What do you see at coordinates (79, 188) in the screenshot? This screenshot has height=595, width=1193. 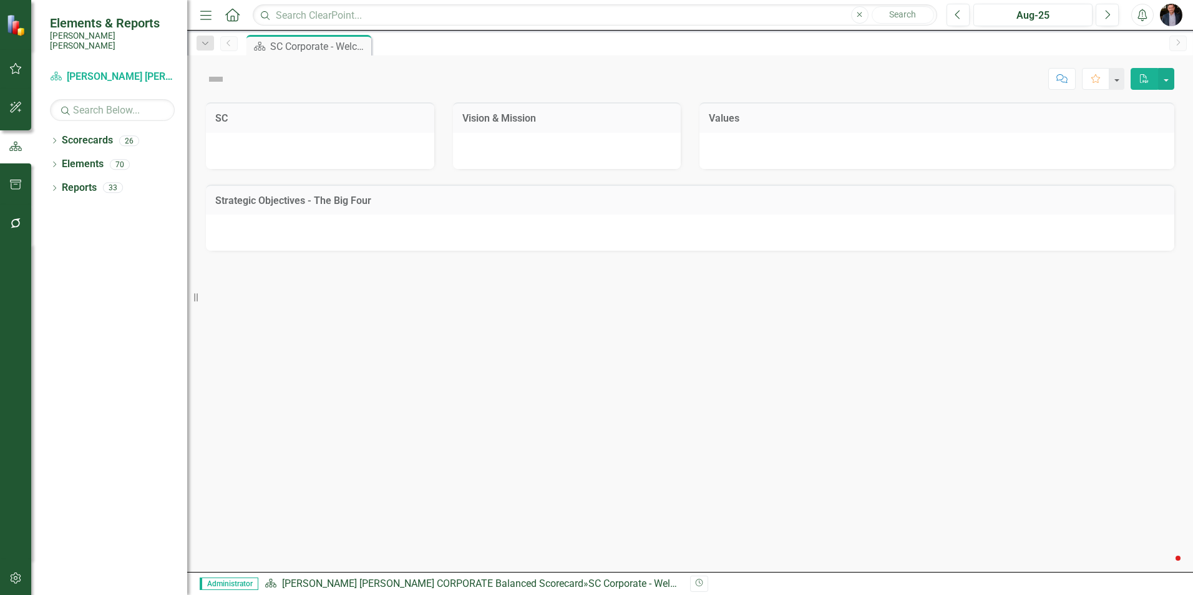 I see `a: Reports` at bounding box center [79, 188].